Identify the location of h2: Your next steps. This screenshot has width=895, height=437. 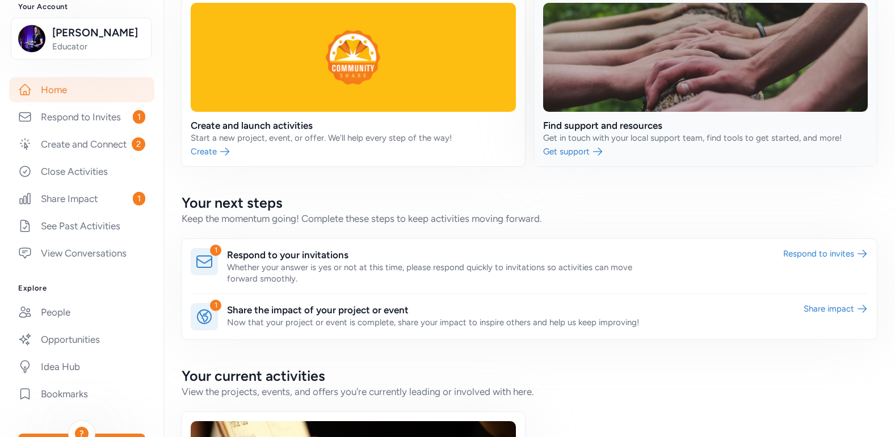
(529, 203).